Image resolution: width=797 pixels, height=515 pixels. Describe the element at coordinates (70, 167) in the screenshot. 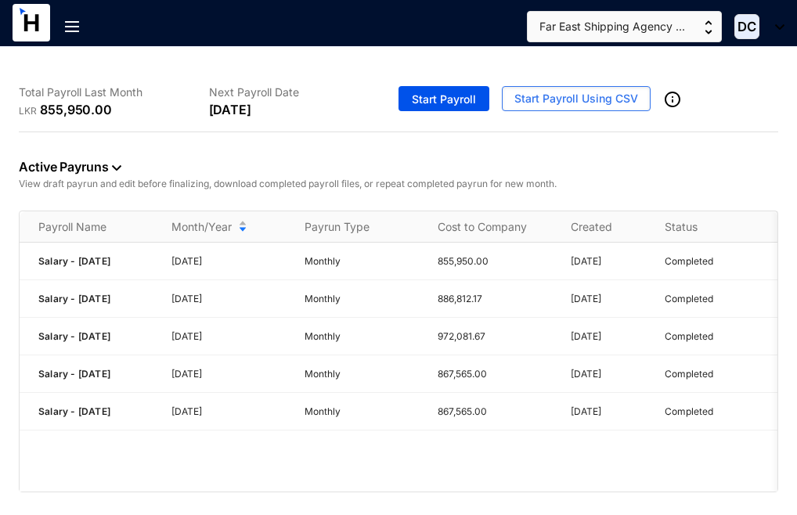

I see `a: Active Payruns` at that location.